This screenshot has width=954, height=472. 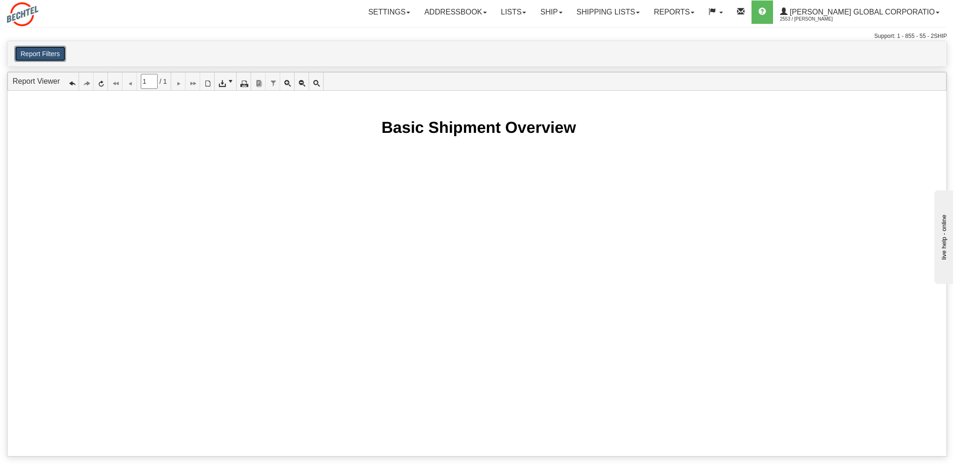 What do you see at coordinates (316, 81) in the screenshot?
I see `a: Toggle FullPage/PageWidth` at bounding box center [316, 81].